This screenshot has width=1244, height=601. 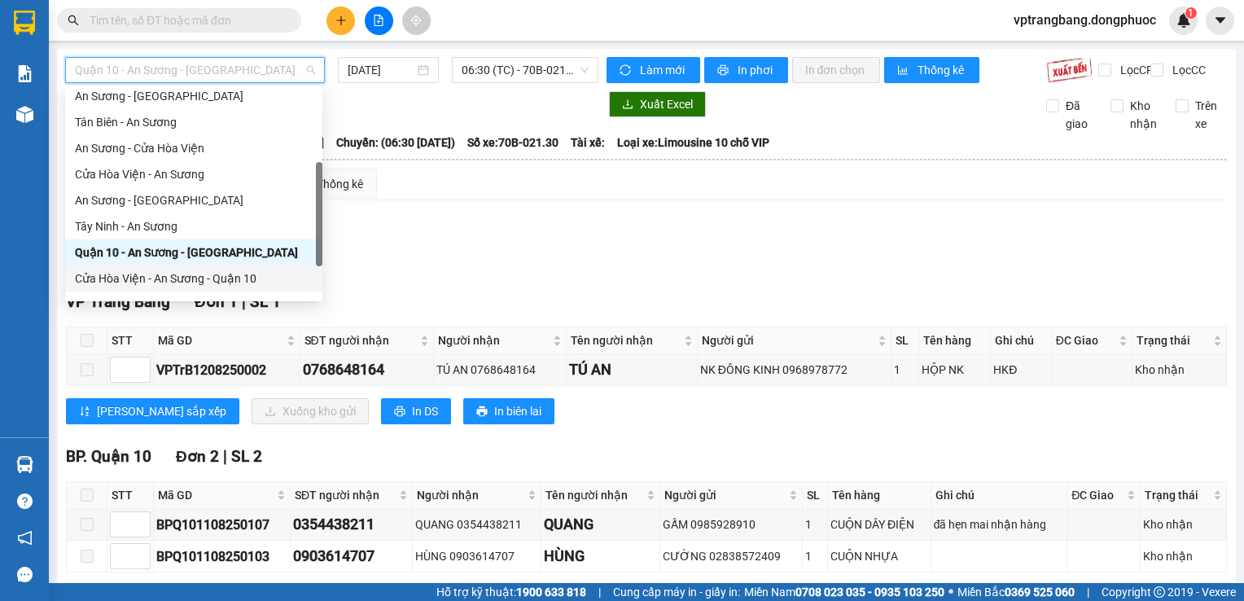 What do you see at coordinates (724, 71) in the screenshot?
I see `span: printer` at bounding box center [724, 71].